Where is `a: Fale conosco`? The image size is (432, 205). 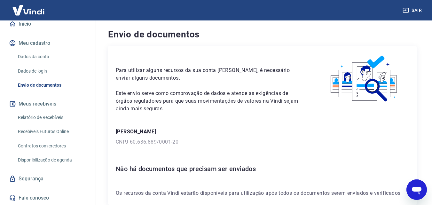 a: Fale conosco is located at coordinates (48, 198).